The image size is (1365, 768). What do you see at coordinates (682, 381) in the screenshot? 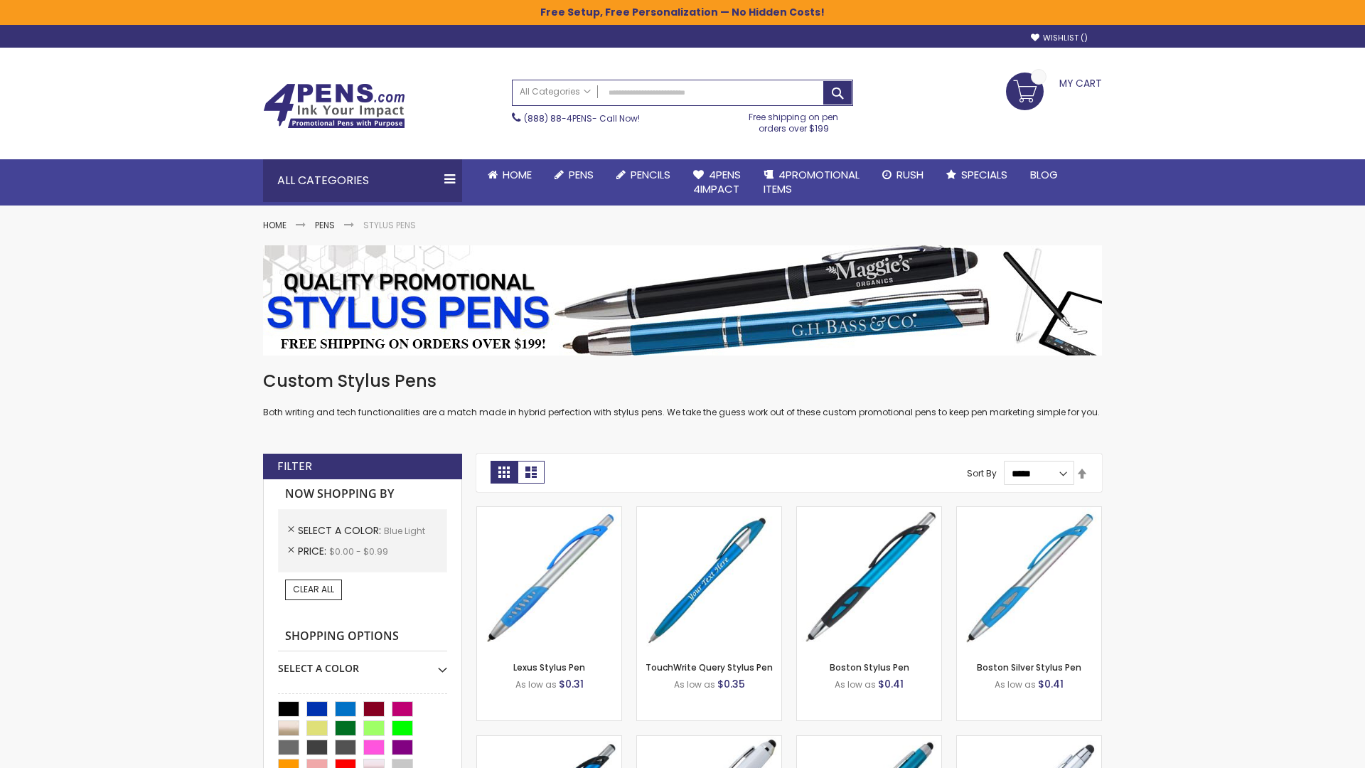
I see `h1: Custom Stylus Pens` at bounding box center [682, 381].